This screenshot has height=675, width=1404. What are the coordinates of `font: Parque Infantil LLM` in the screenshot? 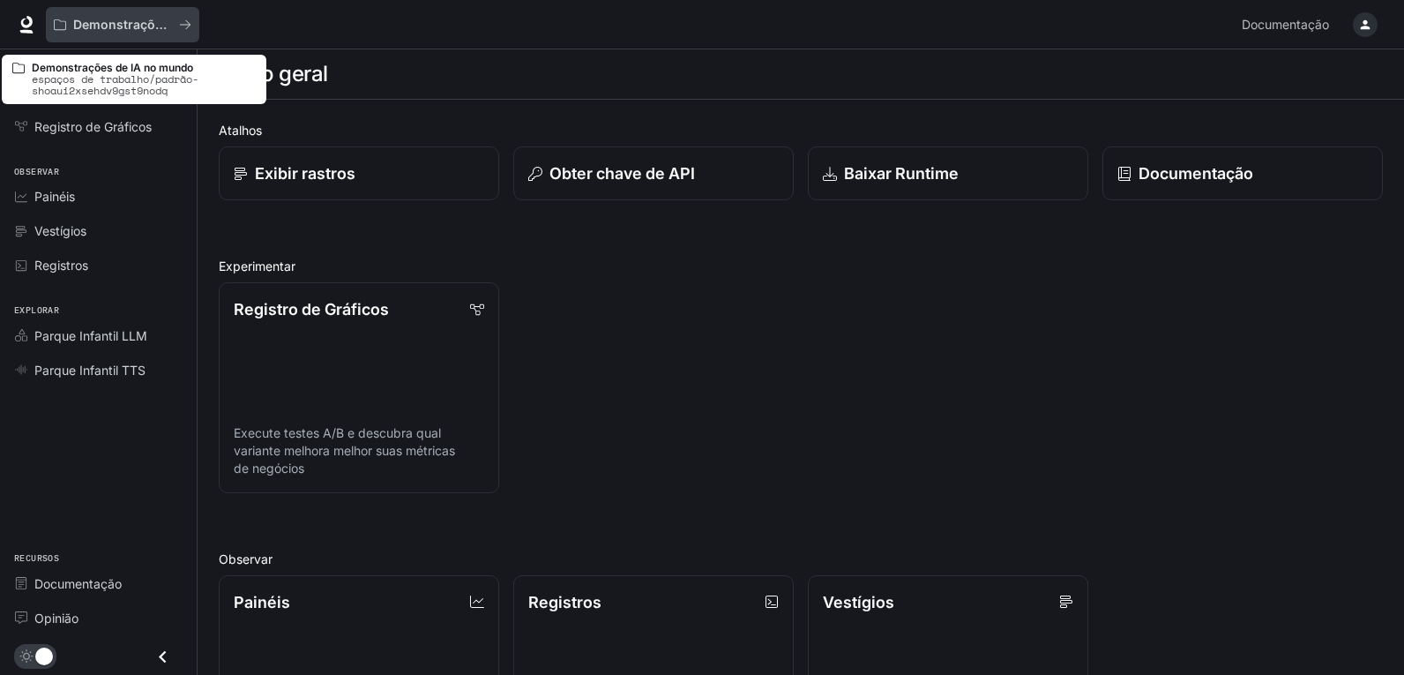 It's located at (91, 335).